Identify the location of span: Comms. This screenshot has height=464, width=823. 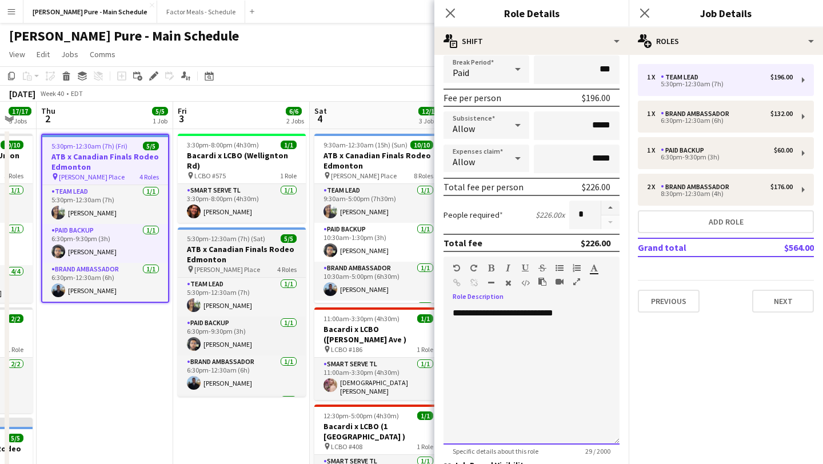
(102, 54).